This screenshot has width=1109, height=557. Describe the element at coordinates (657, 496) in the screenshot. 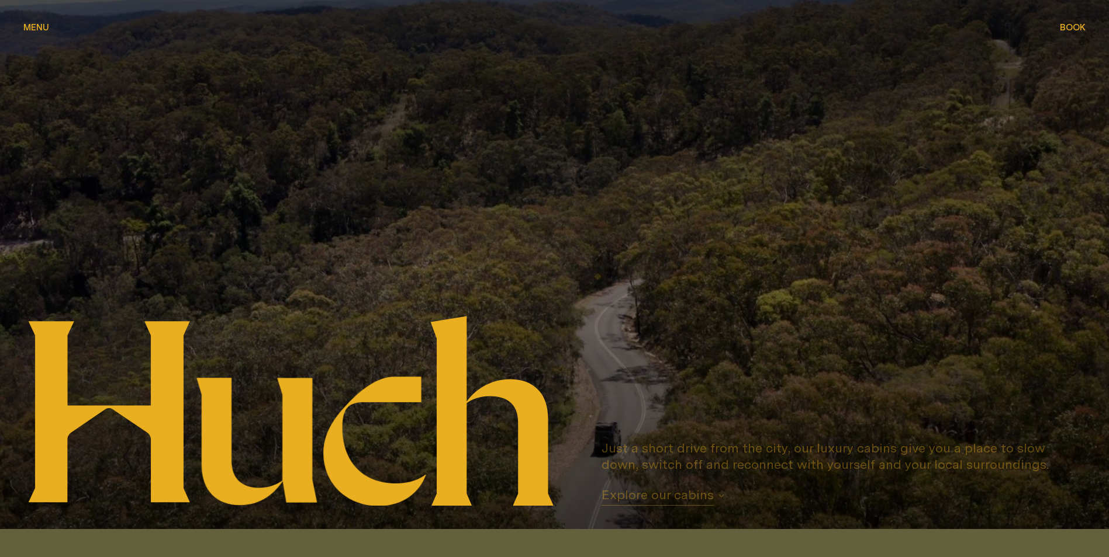

I see `span: Explore our cabins` at that location.